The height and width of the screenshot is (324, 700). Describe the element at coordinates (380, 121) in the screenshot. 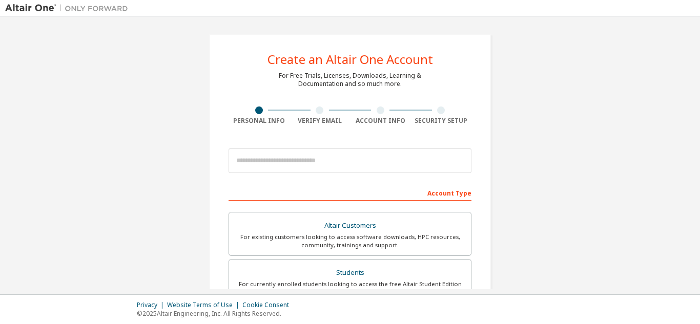

I see `div: Account Info` at that location.